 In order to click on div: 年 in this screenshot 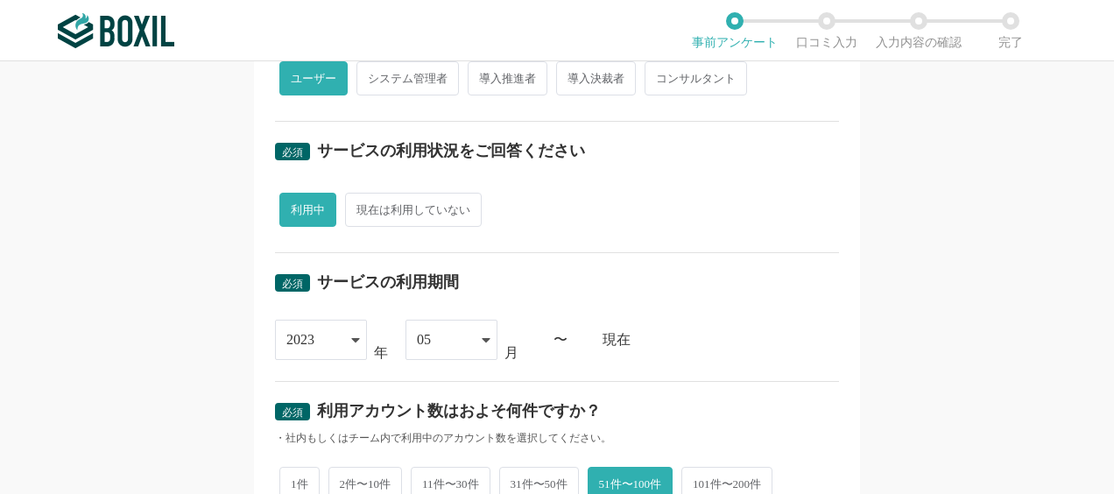, I will do `click(381, 353)`.